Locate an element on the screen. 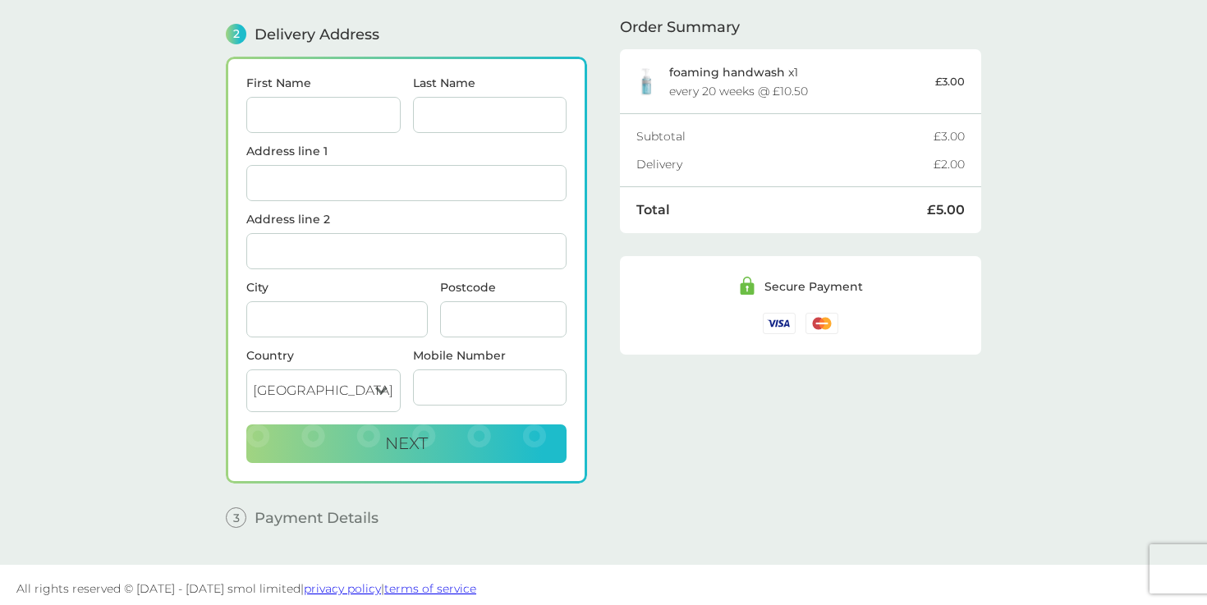  label: First Name is located at coordinates (324, 83).